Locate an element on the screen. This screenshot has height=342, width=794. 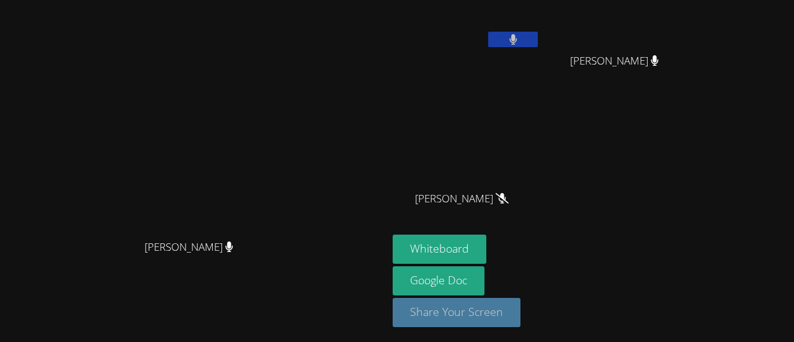
button: Whiteboard is located at coordinates (439, 249).